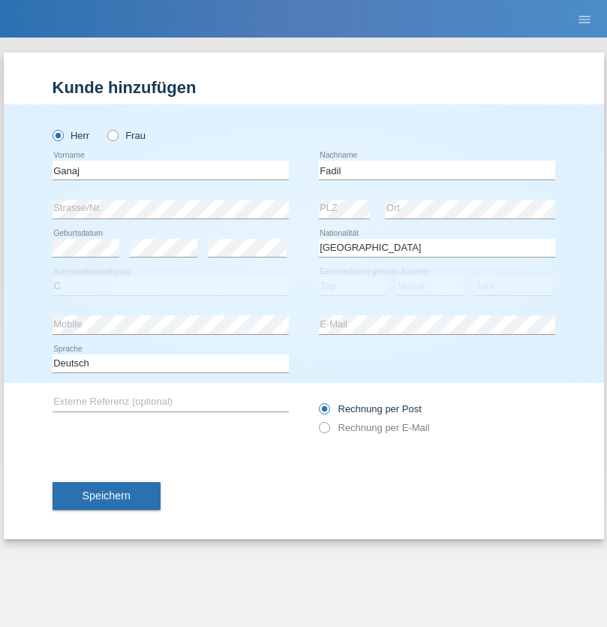  Describe the element at coordinates (585, 19) in the screenshot. I see `a: menu` at that location.